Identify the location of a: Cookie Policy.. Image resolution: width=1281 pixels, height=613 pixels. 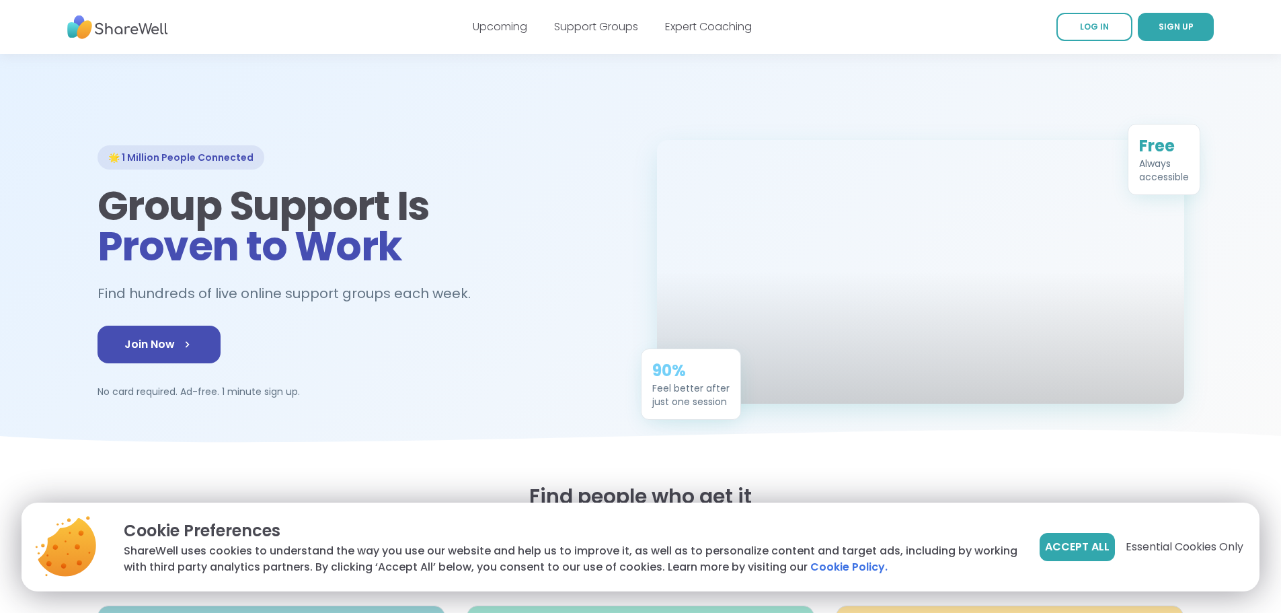
(849, 567).